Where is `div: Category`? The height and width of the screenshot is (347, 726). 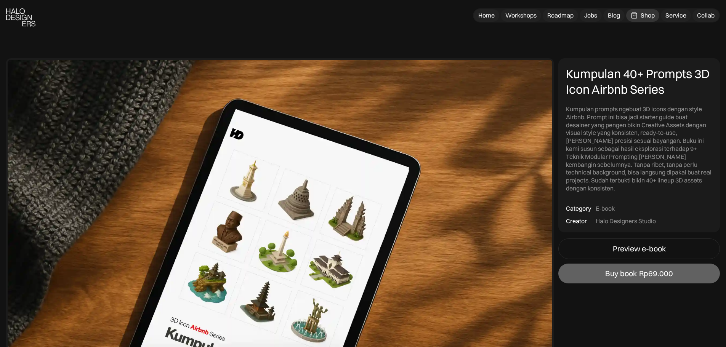 div: Category is located at coordinates (578, 208).